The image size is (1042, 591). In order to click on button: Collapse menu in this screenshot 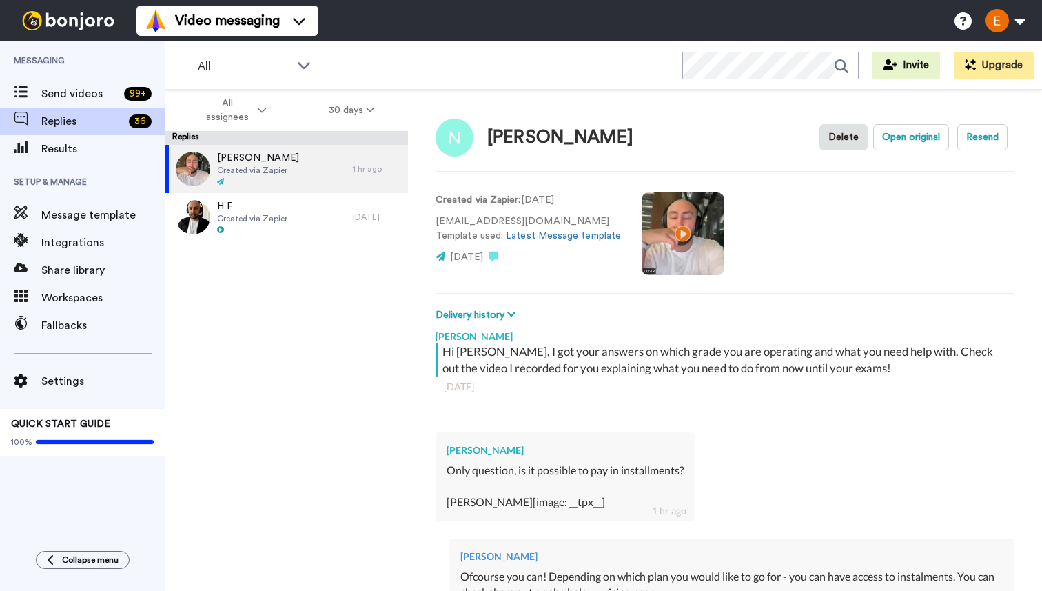, I will do `click(83, 560)`.